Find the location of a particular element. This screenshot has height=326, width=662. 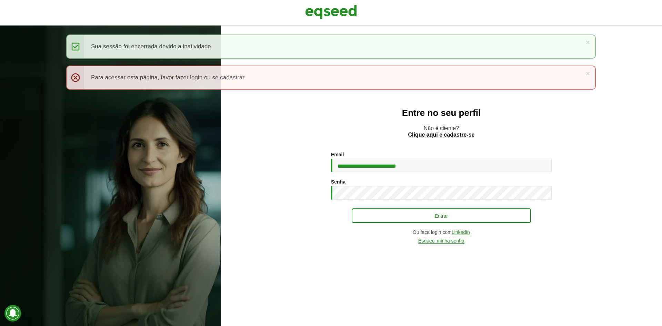

p: Não é cliente? is located at coordinates (442, 131).